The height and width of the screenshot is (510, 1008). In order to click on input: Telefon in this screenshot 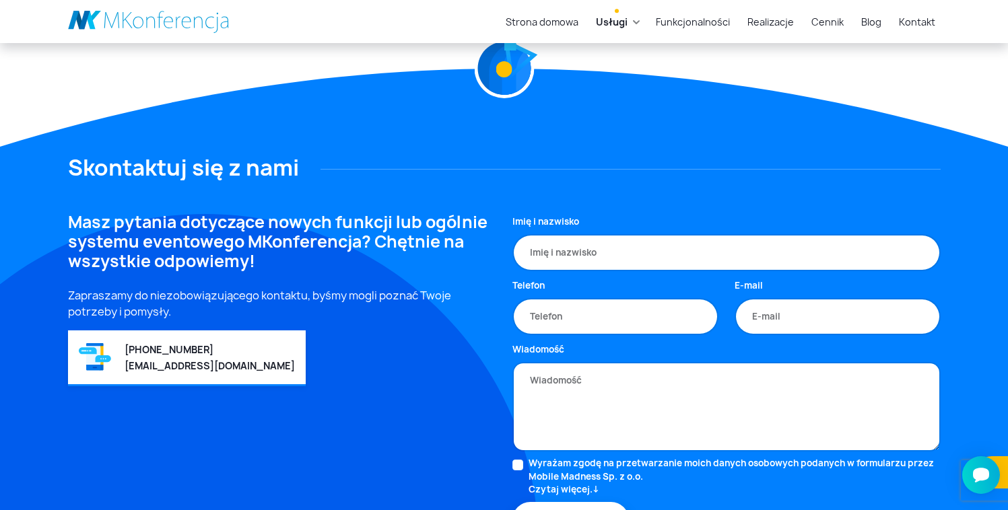, I will do `click(616, 317)`.